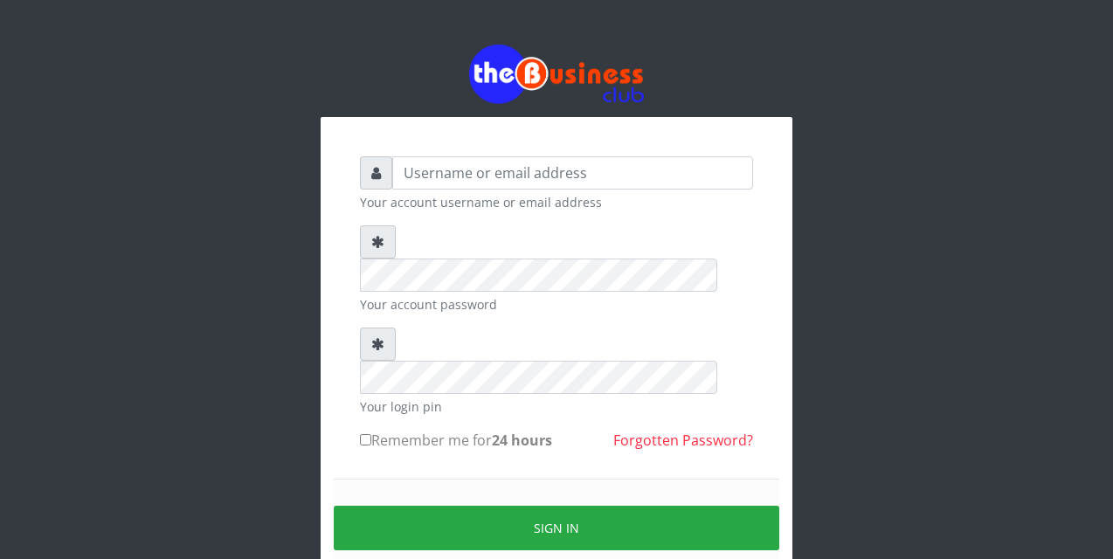 The image size is (1113, 559). What do you see at coordinates (556, 304) in the screenshot?
I see `small: Your account password` at bounding box center [556, 304].